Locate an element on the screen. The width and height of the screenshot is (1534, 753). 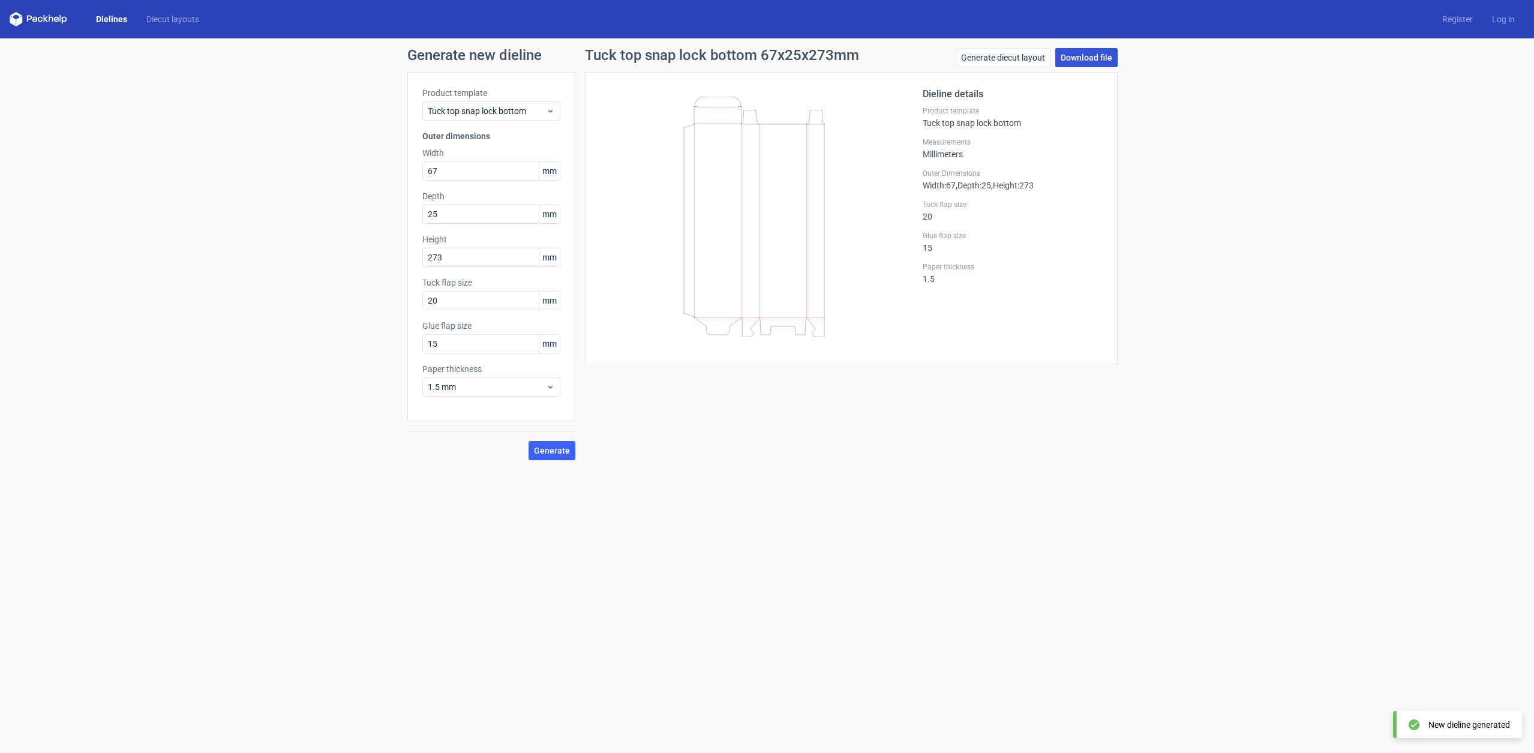
div: 20 is located at coordinates (1013, 211).